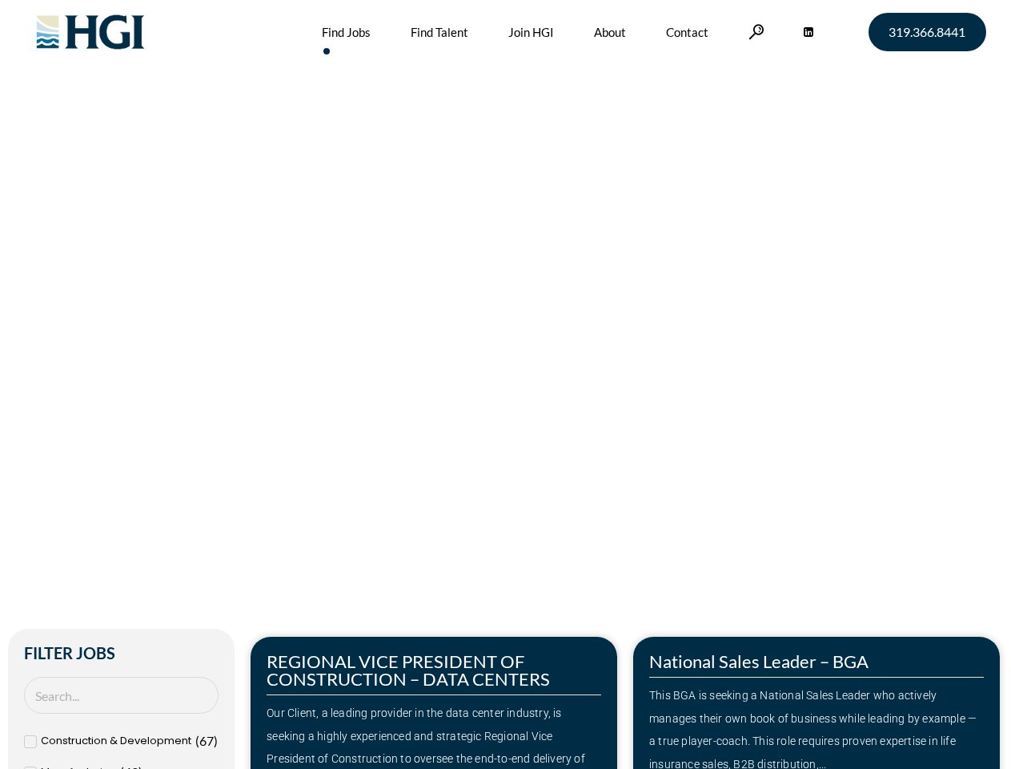 Image resolution: width=1011 pixels, height=769 pixels. Describe the element at coordinates (110, 331) in the screenshot. I see `span: Jobs` at that location.